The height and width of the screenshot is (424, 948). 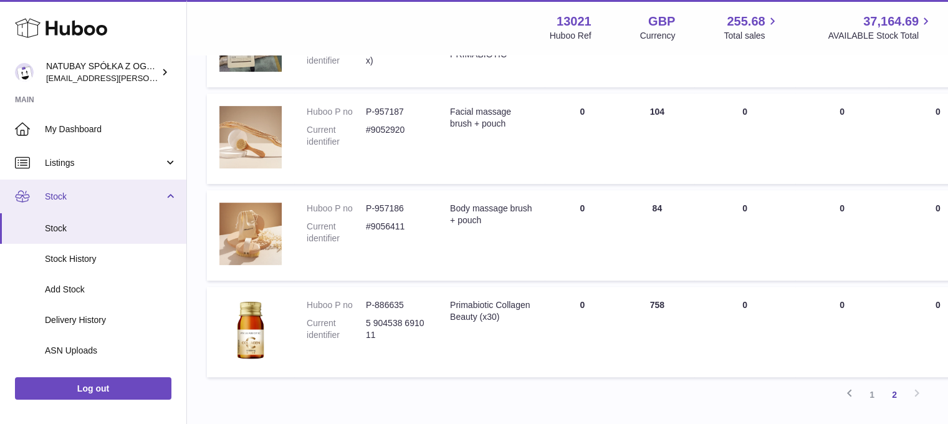 What do you see at coordinates (395, 232) in the screenshot?
I see `dd: #9056411` at bounding box center [395, 232].